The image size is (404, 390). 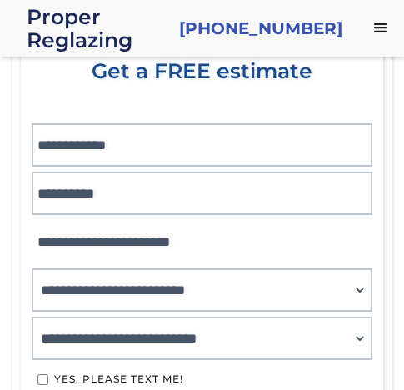 I want to click on a: home, so click(x=96, y=28).